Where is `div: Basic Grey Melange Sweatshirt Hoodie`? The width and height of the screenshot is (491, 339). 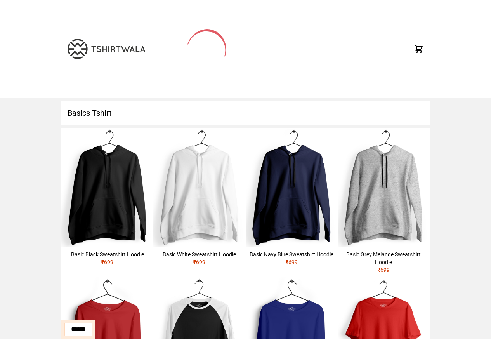 div: Basic Grey Melange Sweatshirt Hoodie is located at coordinates (383, 258).